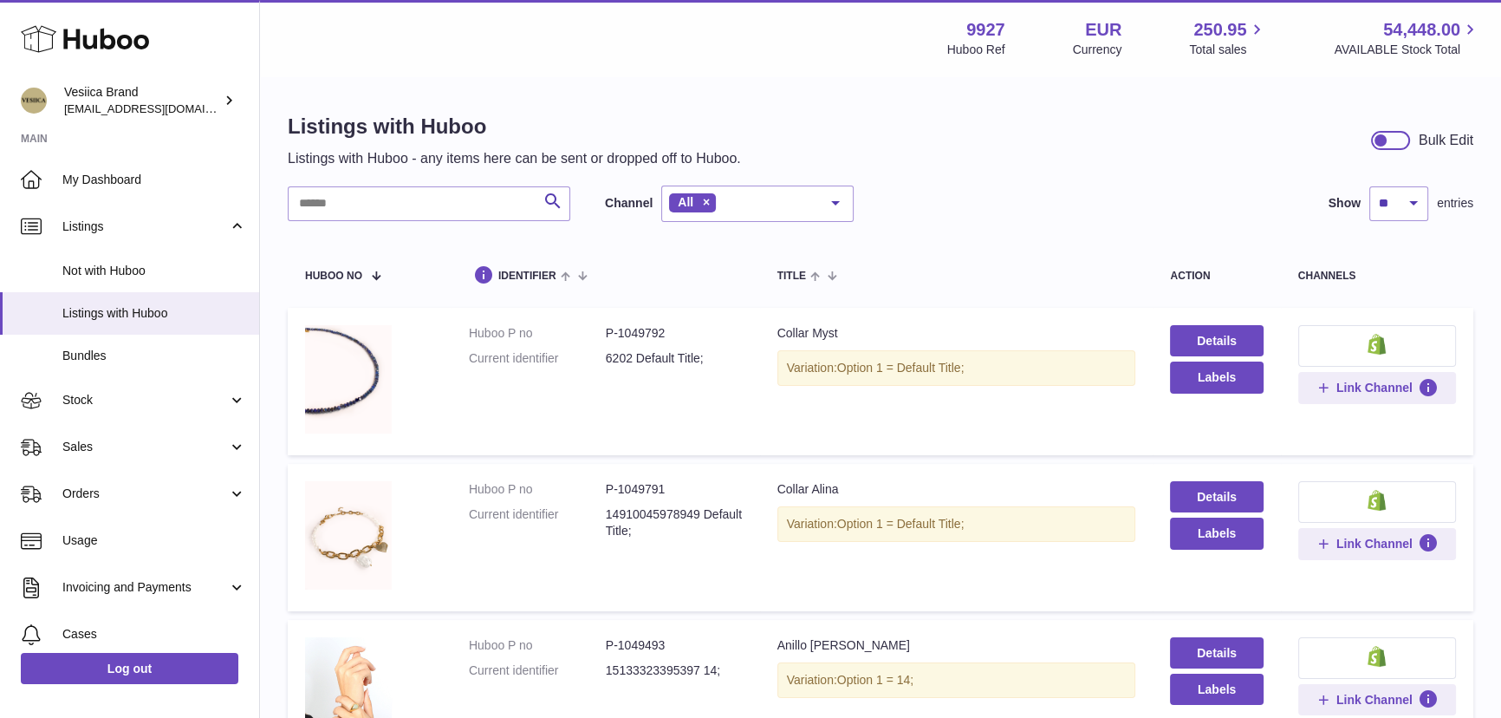 Image resolution: width=1501 pixels, height=718 pixels. What do you see at coordinates (34, 101) in the screenshot?
I see `img: internalAdmin-9927@internal.huboo.com` at bounding box center [34, 101].